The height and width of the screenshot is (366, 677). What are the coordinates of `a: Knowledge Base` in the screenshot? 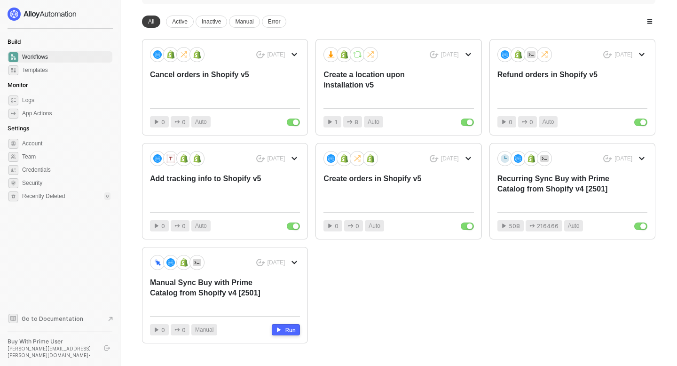 It's located at (60, 318).